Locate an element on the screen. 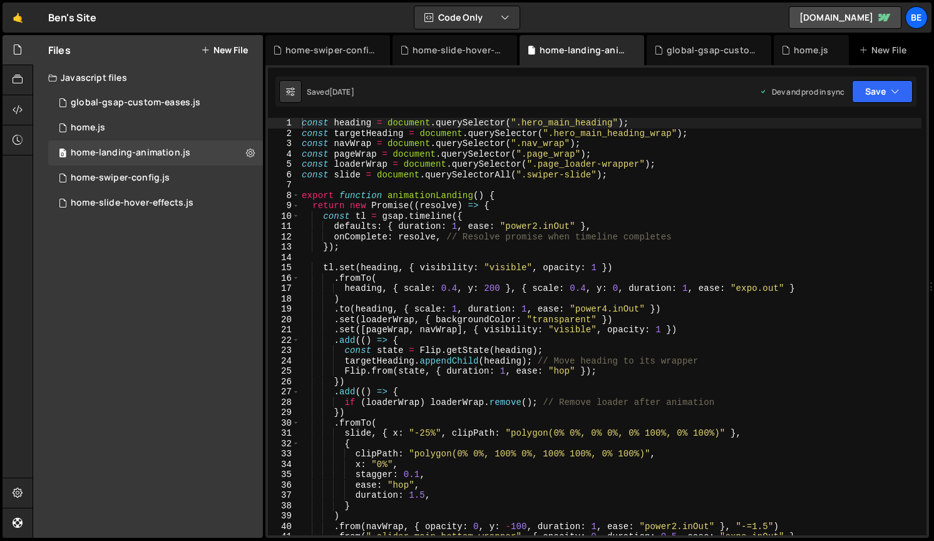  button: Code Only is located at coordinates (467, 18).